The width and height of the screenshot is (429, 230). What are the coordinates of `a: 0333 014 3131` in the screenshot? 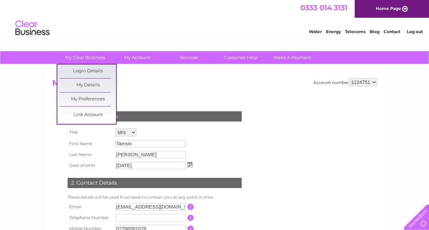 It's located at (324, 8).